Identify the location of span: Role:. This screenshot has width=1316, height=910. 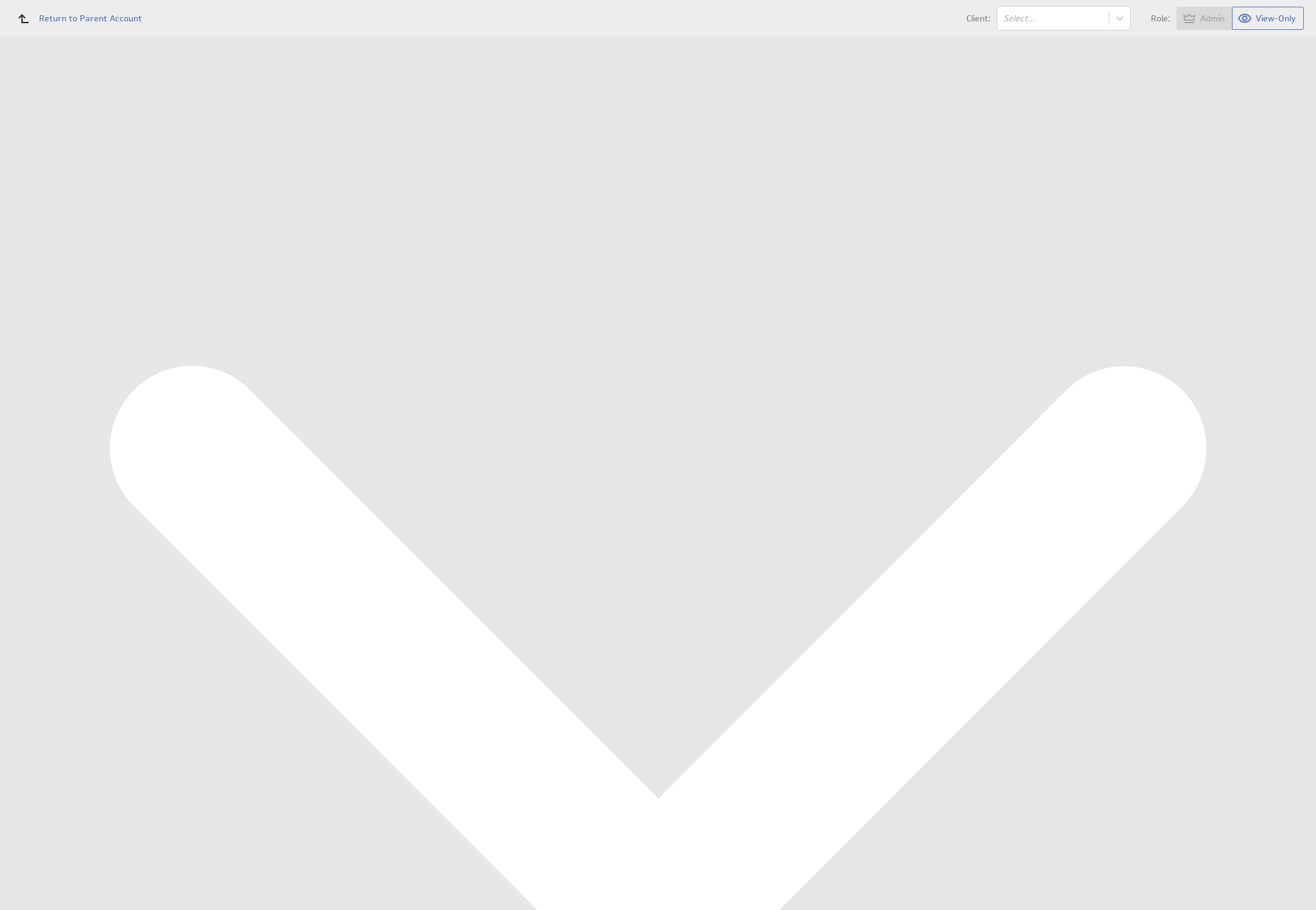
(1161, 19).